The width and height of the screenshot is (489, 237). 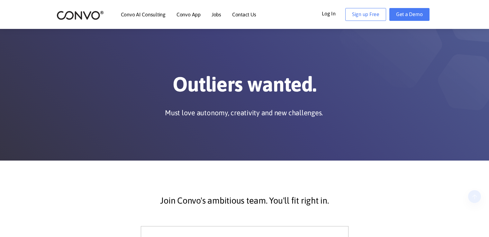 What do you see at coordinates (366, 14) in the screenshot?
I see `a: Sign up Free` at bounding box center [366, 14].